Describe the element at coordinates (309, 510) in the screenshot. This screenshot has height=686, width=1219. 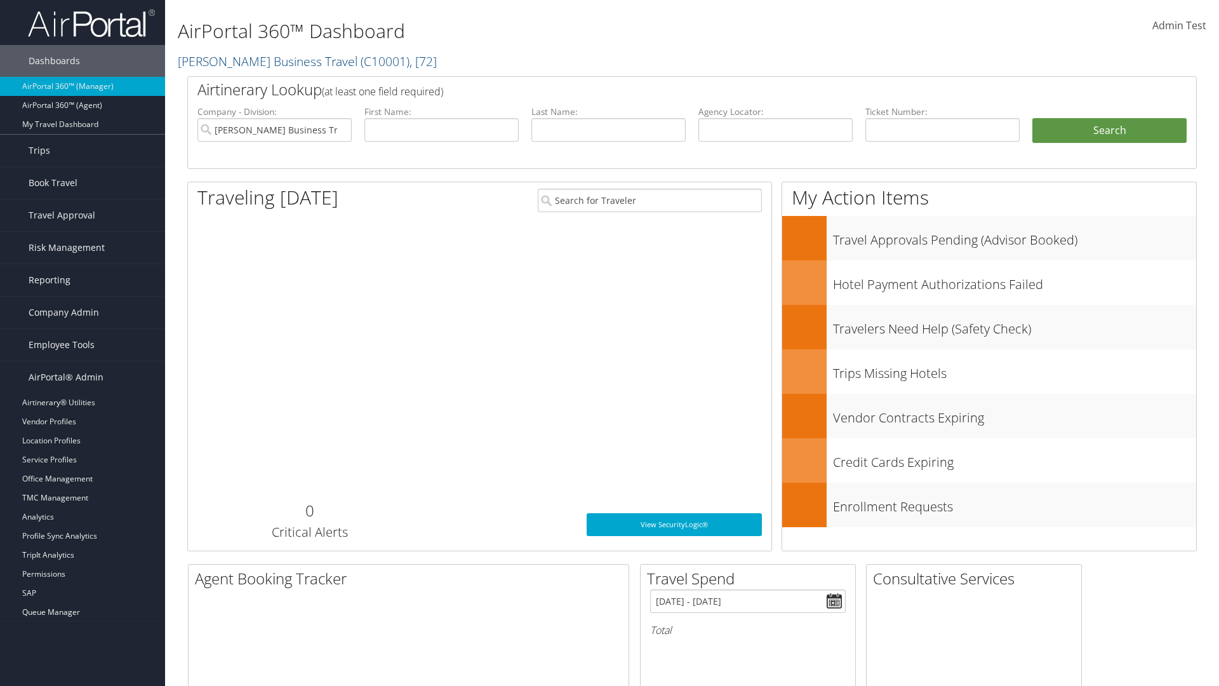
I see `h2: 0` at that location.